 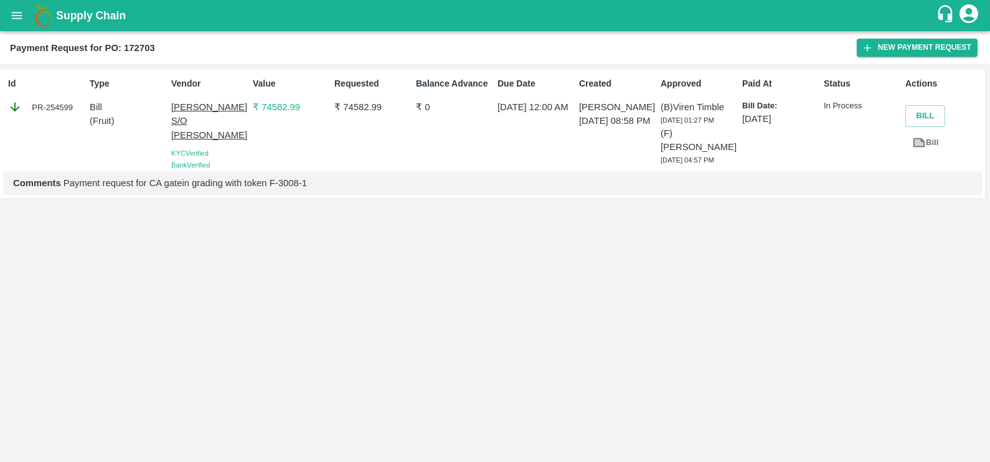 What do you see at coordinates (46, 83) in the screenshot?
I see `p: Id` at bounding box center [46, 83].